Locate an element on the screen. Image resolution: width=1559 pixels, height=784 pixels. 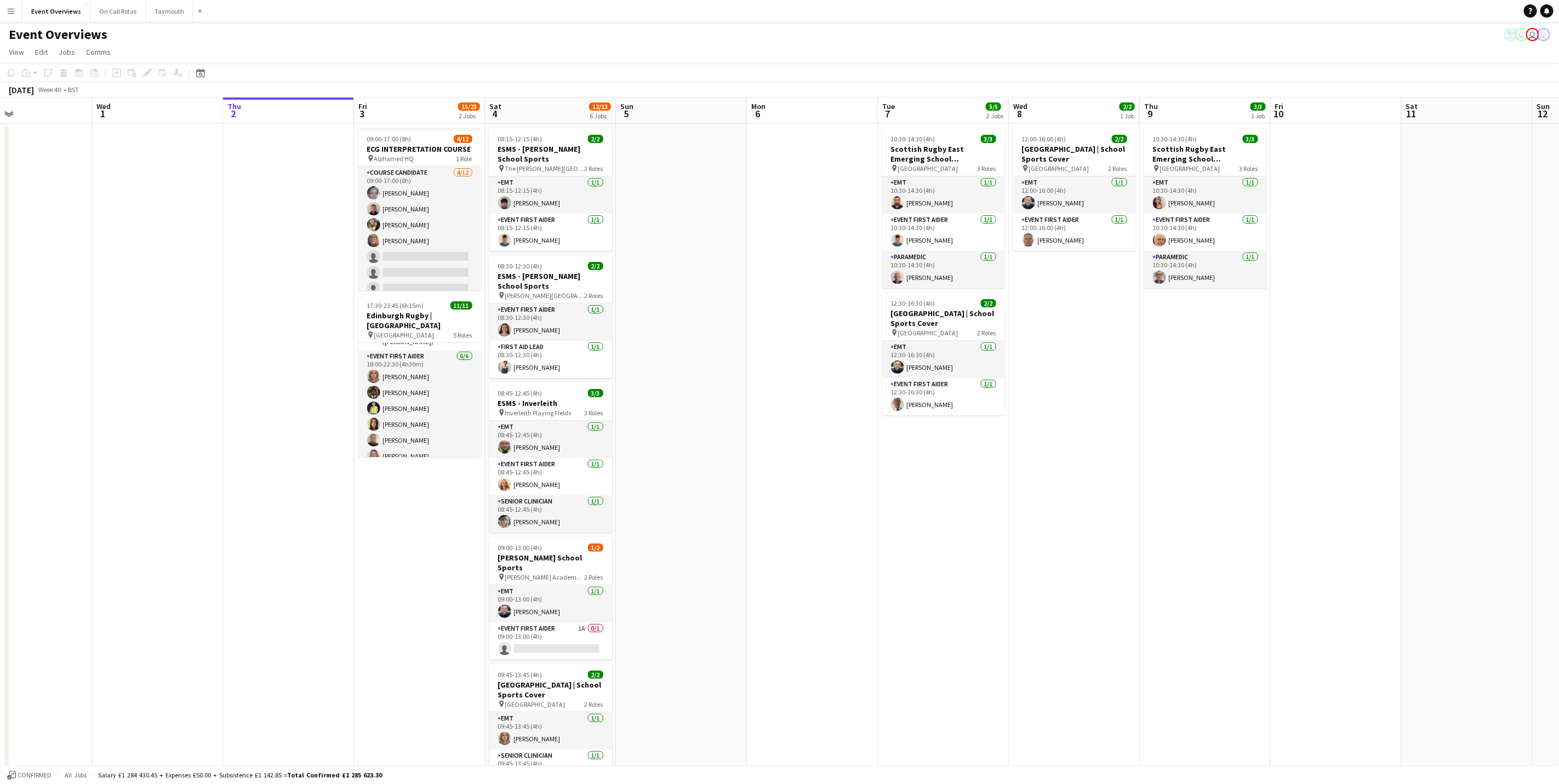
span: 11 is located at coordinates (1412, 113).